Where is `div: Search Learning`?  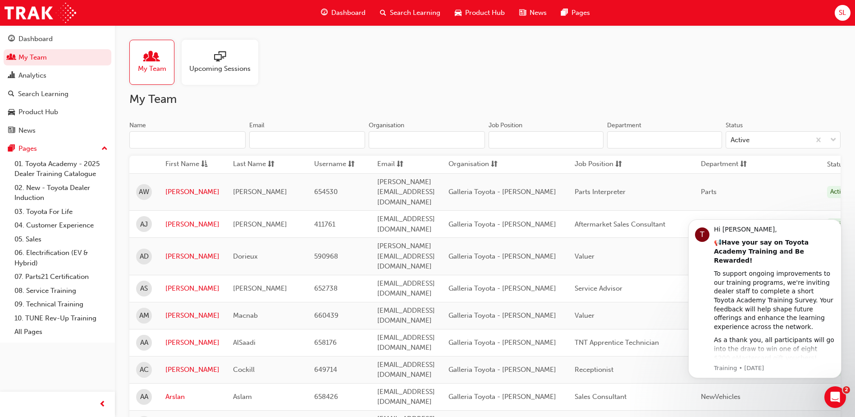 div: Search Learning is located at coordinates (43, 94).